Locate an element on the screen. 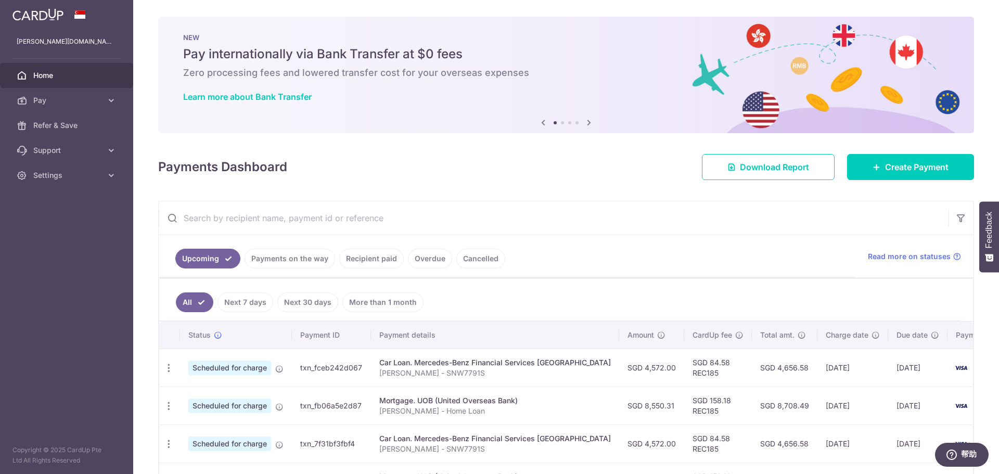 Image resolution: width=999 pixels, height=474 pixels. td: txn_fceb242d067 is located at coordinates (331, 367).